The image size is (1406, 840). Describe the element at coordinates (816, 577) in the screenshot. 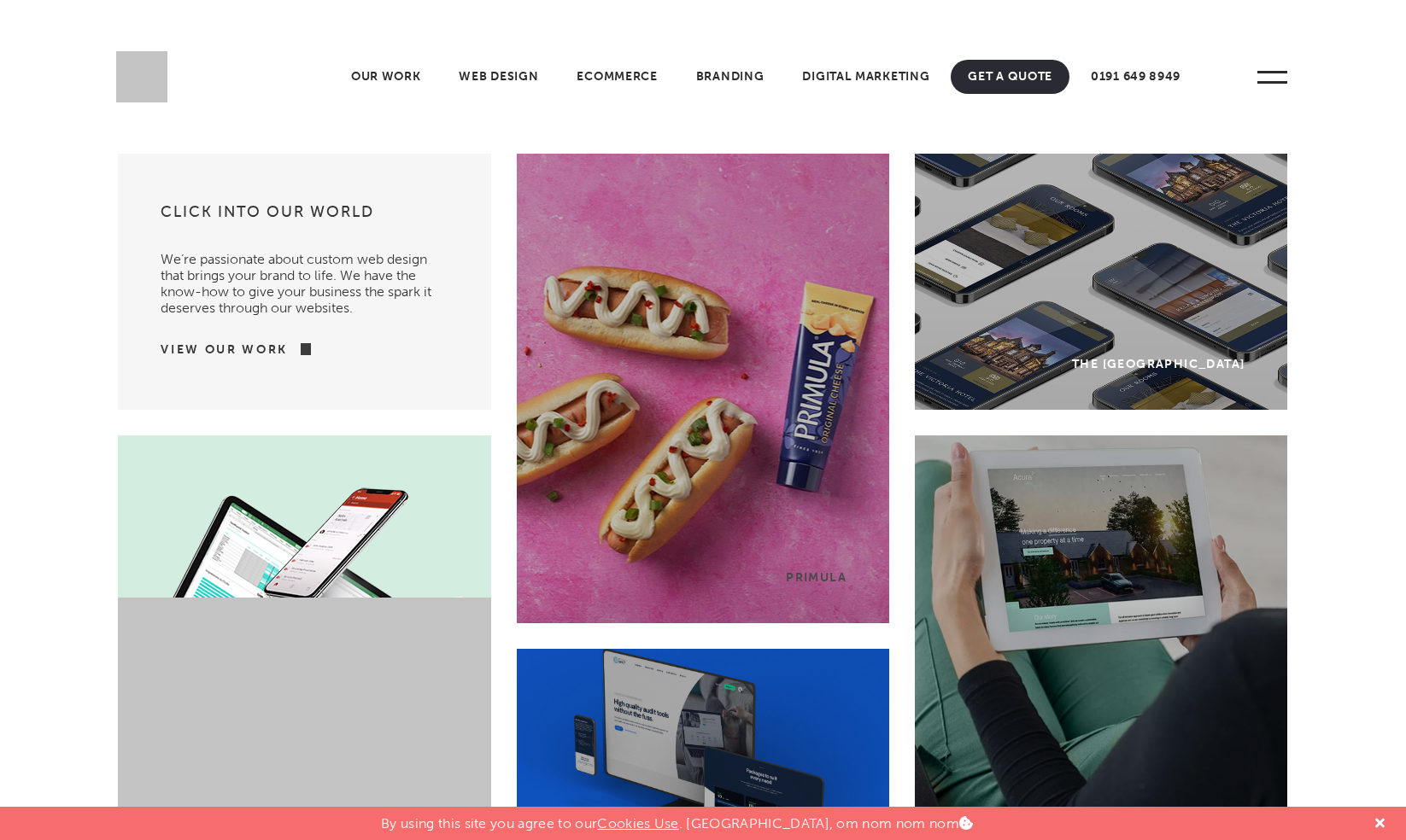

I see `div: Primula` at that location.